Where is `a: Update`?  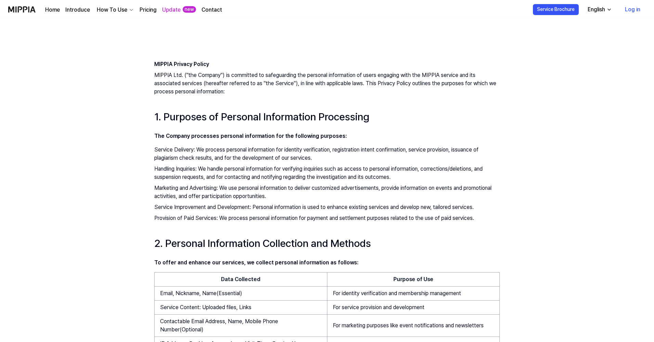 a: Update is located at coordinates (171, 10).